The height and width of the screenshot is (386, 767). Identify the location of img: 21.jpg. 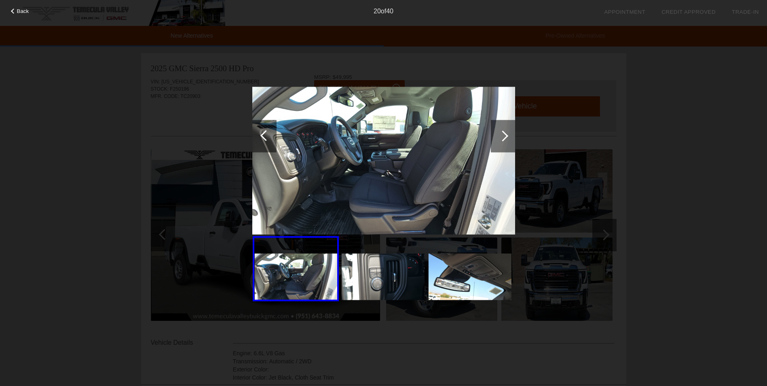
(383, 276).